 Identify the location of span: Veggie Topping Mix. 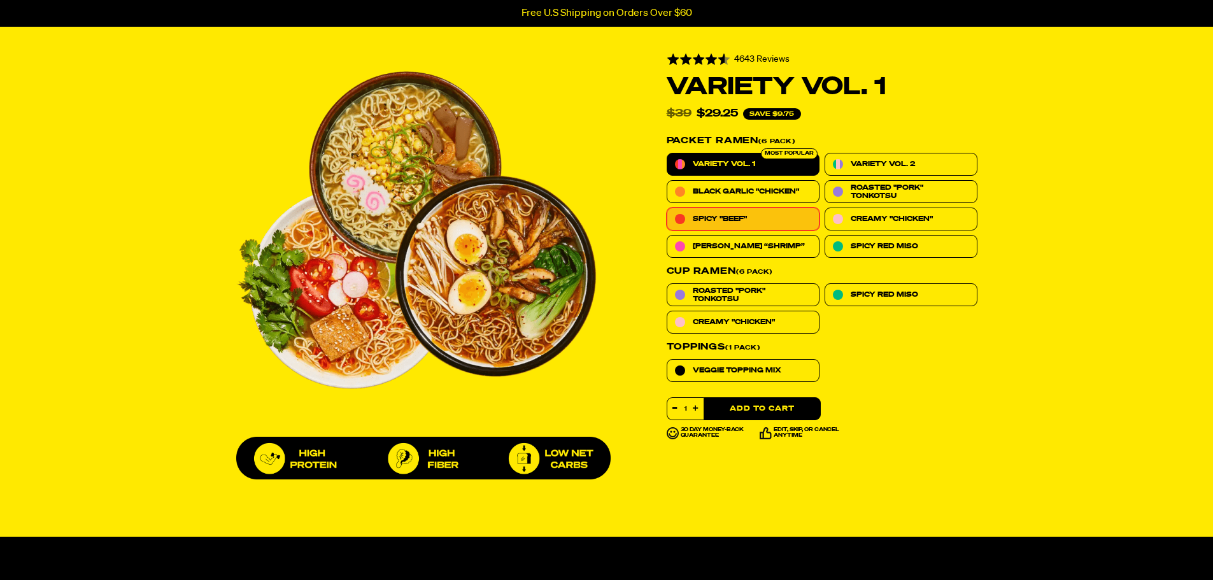
(737, 370).